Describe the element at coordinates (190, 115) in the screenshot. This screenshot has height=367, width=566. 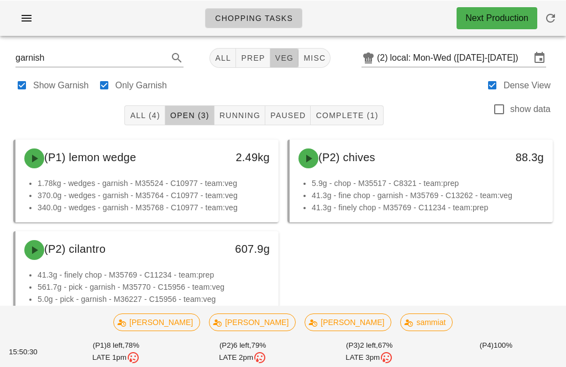
I see `span: Open (3)` at that location.